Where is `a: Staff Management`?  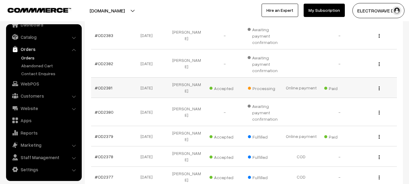
a: Staff Management is located at coordinates (44, 157).